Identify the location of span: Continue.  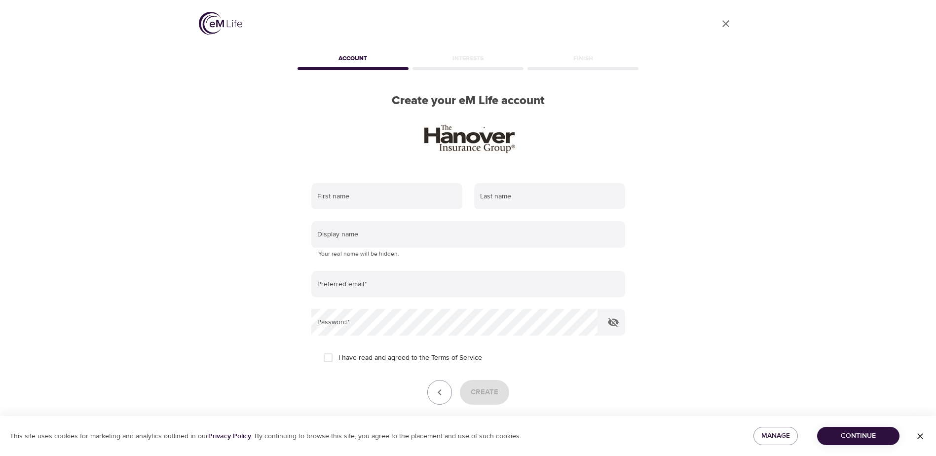
(858, 435).